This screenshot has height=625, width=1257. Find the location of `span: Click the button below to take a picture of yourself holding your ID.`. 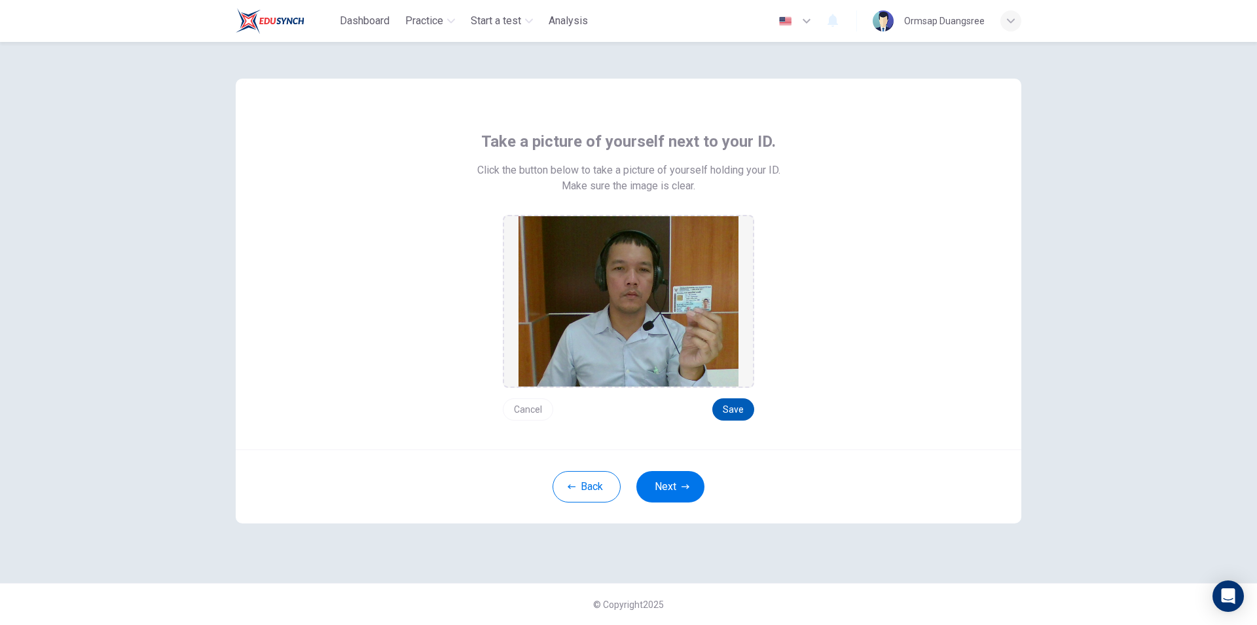

span: Click the button below to take a picture of yourself holding your ID. is located at coordinates (628, 170).